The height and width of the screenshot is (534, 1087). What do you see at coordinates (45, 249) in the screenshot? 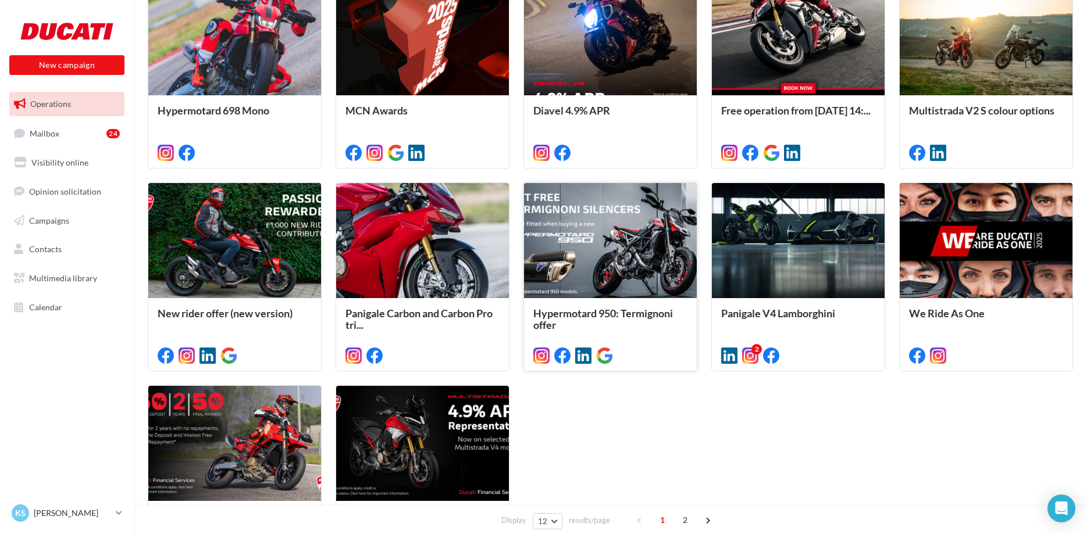
I see `span: Contacts` at bounding box center [45, 249].